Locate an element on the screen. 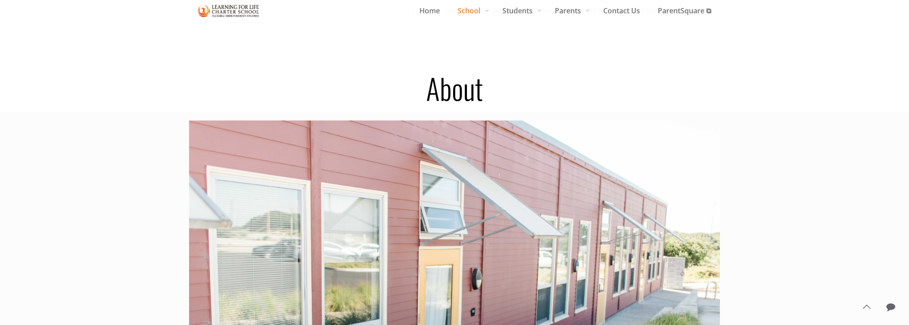 The width and height of the screenshot is (909, 325). span: ParentSquare ⧉ is located at coordinates (685, 11).